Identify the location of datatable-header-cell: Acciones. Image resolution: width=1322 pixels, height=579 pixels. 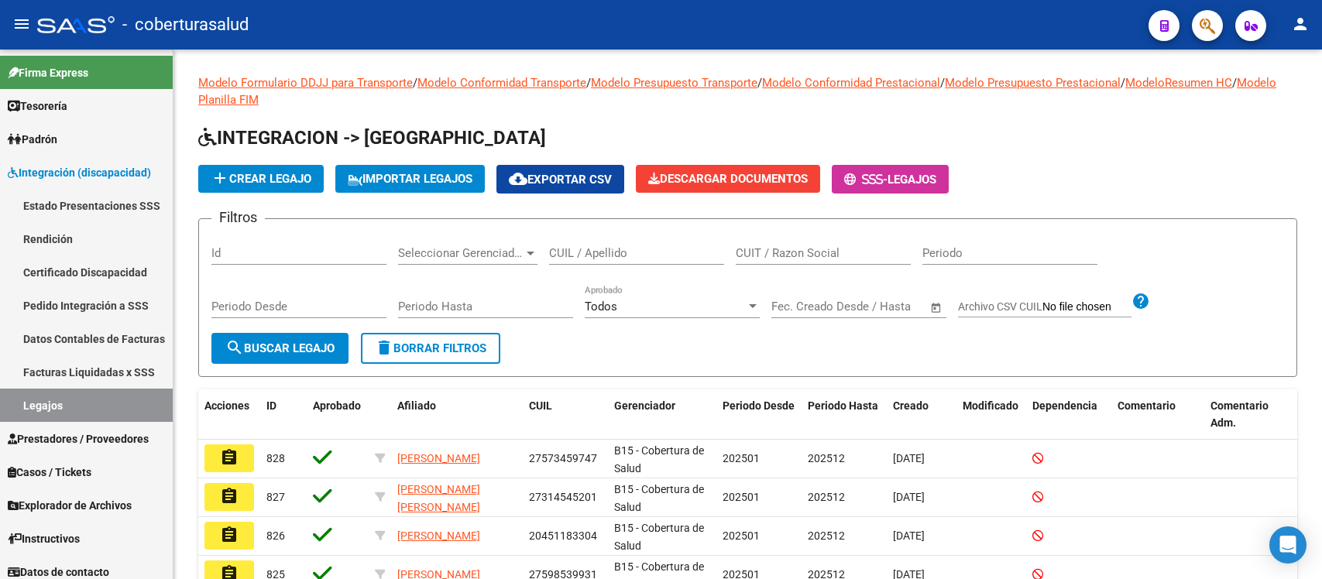
(229, 415).